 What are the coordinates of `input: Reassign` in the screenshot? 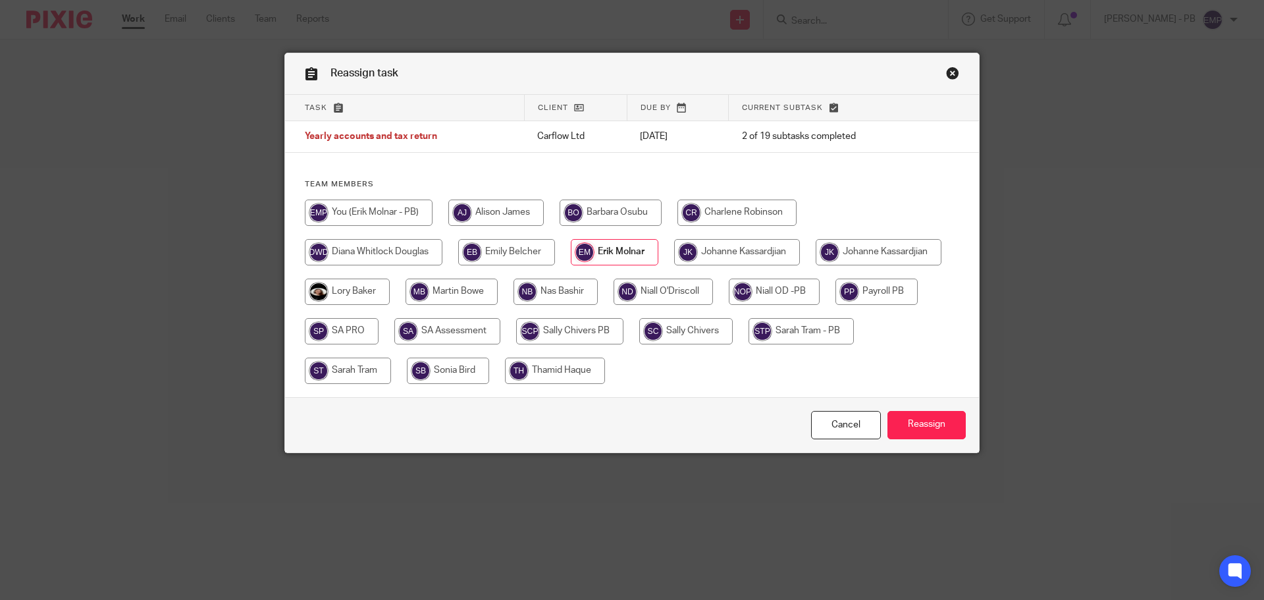 It's located at (927, 425).